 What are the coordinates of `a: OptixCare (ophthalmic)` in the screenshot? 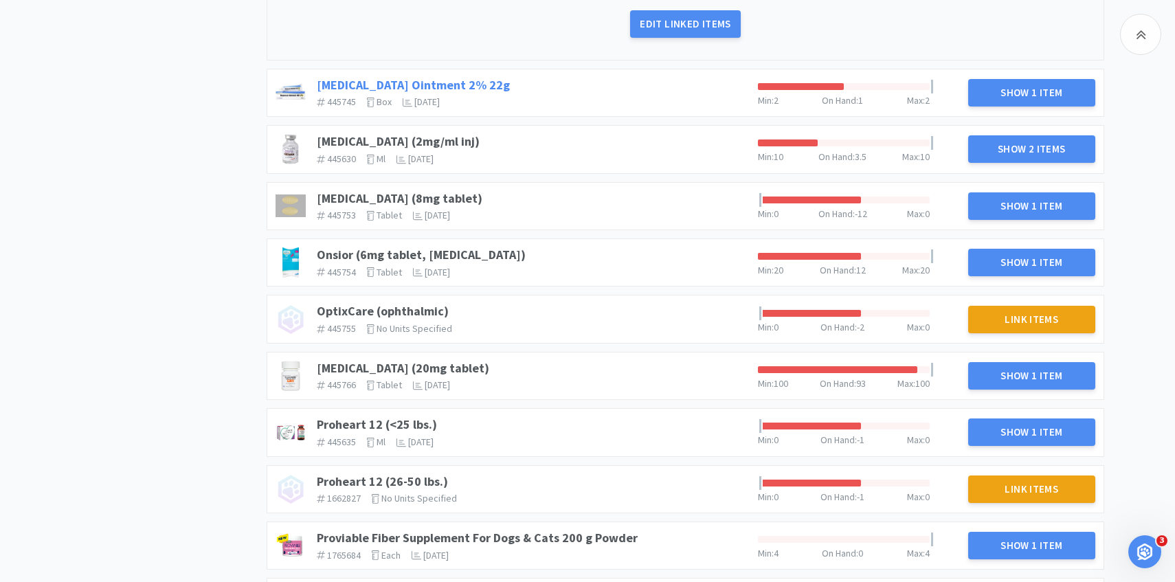 It's located at (383, 311).